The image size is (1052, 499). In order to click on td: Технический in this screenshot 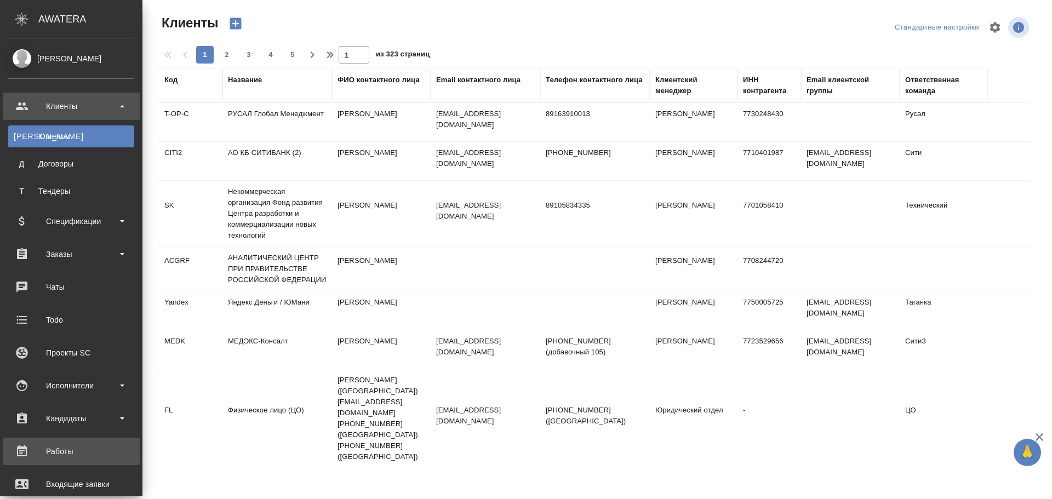, I will do `click(943, 214)`.